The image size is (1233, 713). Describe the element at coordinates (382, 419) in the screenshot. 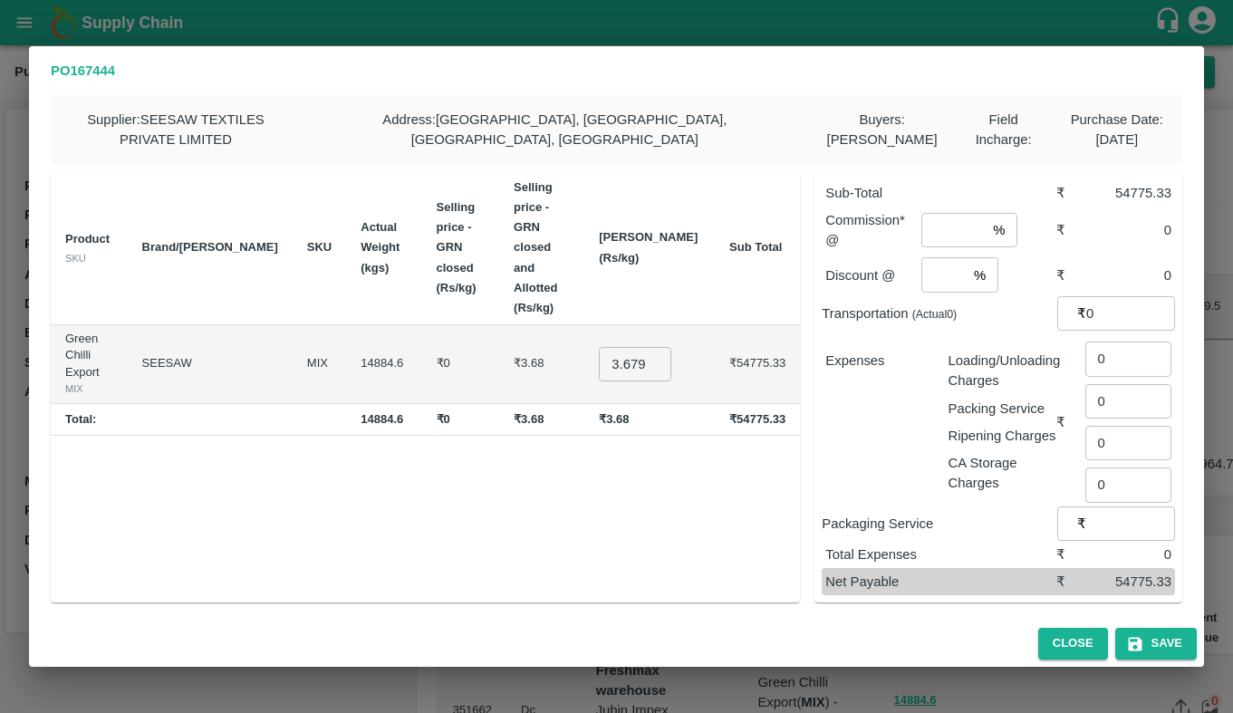

I see `b: 14884.6` at that location.